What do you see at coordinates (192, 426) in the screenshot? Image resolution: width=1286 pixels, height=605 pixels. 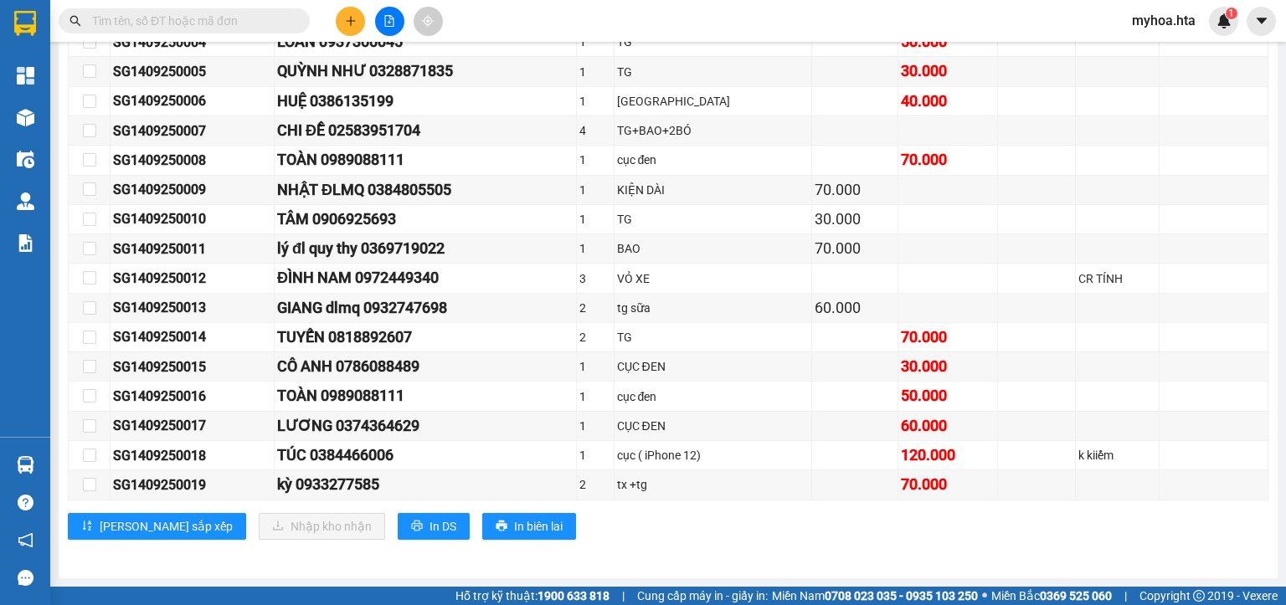 I see `td: SG1409250017` at bounding box center [192, 426].